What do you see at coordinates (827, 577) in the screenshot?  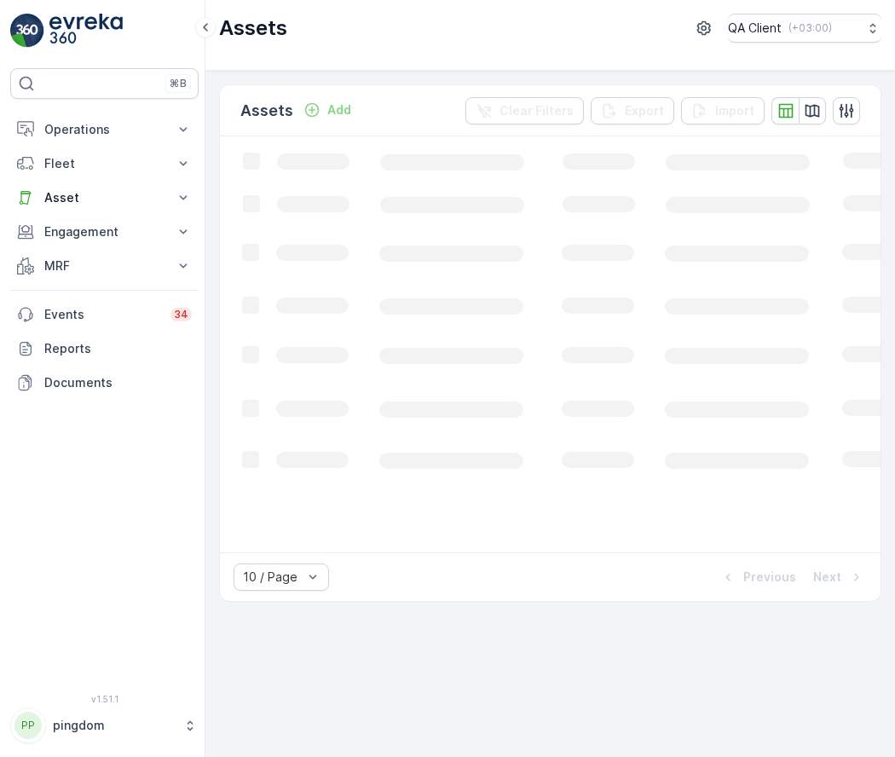 I see `p: Next` at bounding box center [827, 577].